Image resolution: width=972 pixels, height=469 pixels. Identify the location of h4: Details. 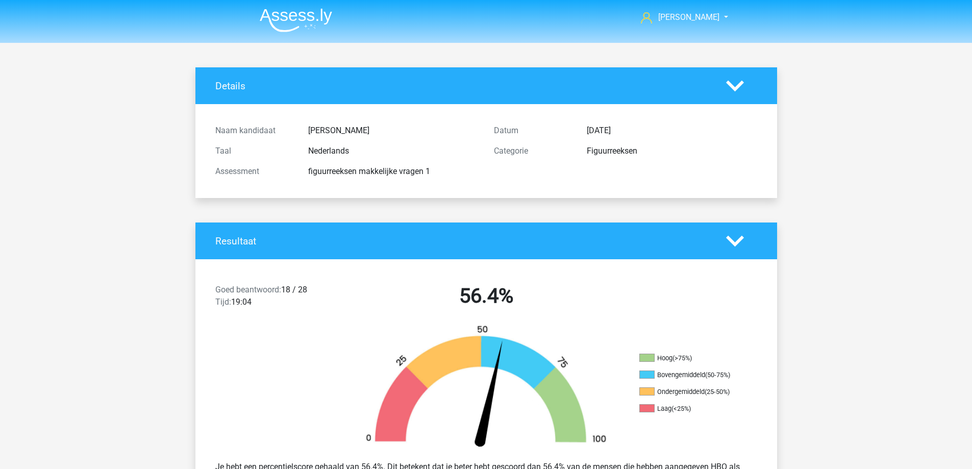
(463, 86).